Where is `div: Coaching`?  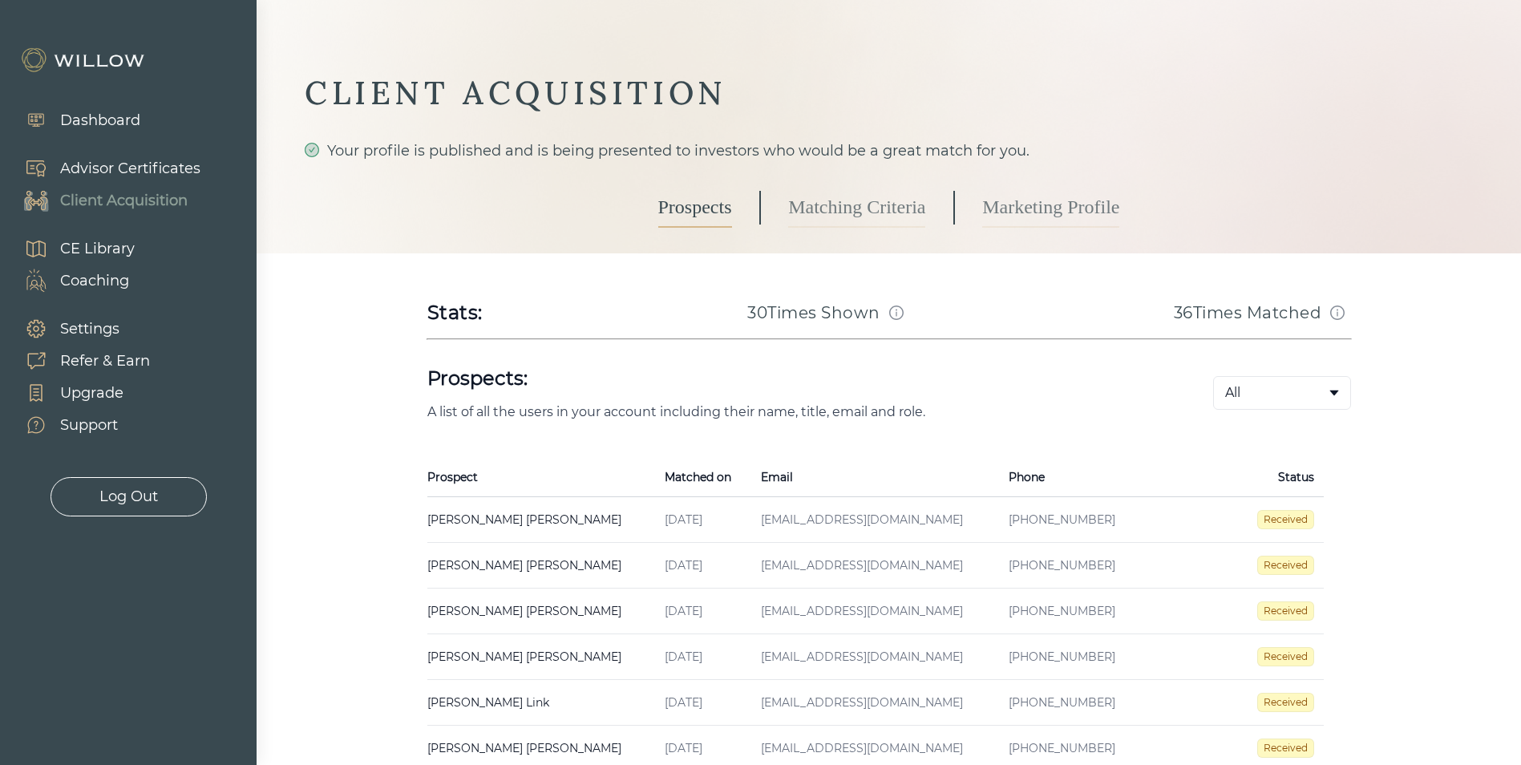
div: Coaching is located at coordinates (95, 281).